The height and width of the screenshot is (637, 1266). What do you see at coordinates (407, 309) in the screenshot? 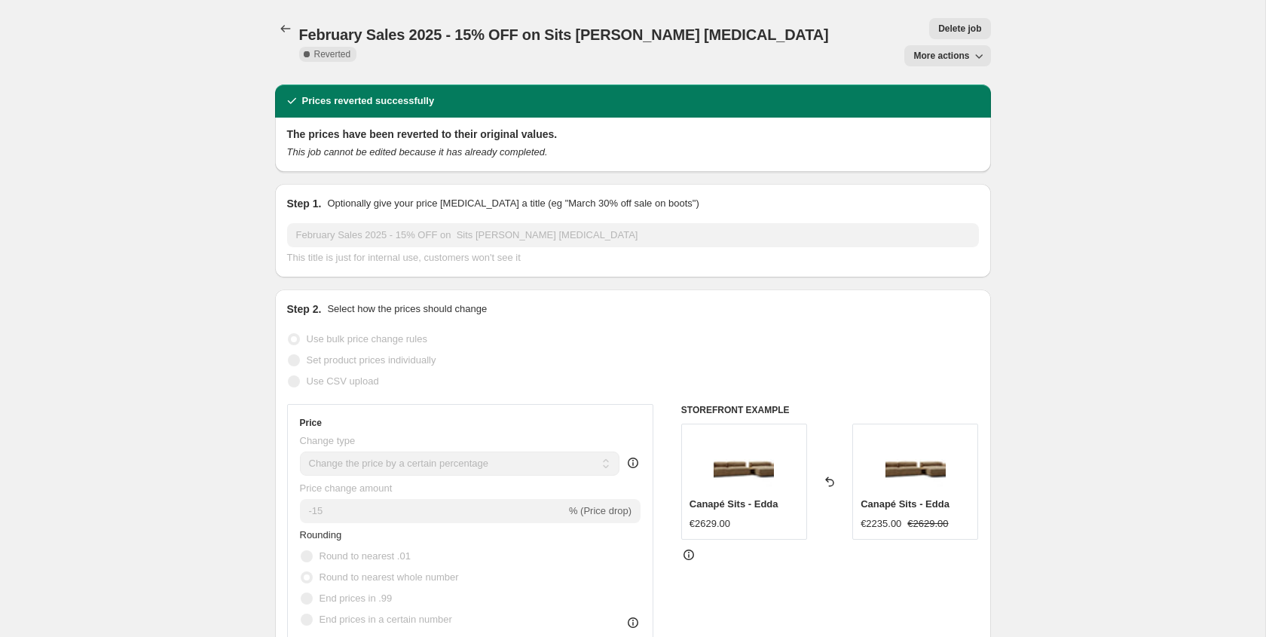
I see `p: Select how the prices should change` at bounding box center [407, 309].